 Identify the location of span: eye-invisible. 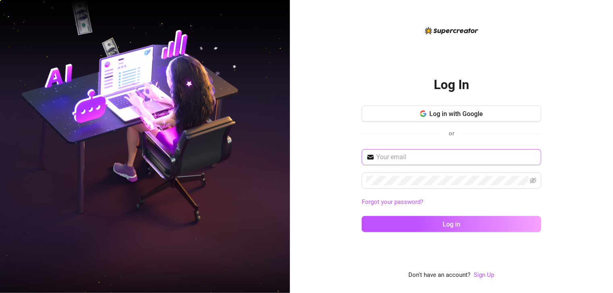
(533, 180).